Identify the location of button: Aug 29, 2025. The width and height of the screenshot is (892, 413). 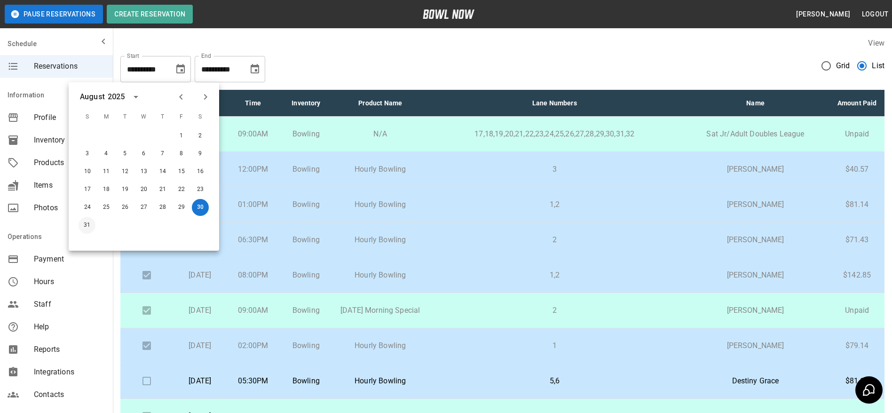
(181, 207).